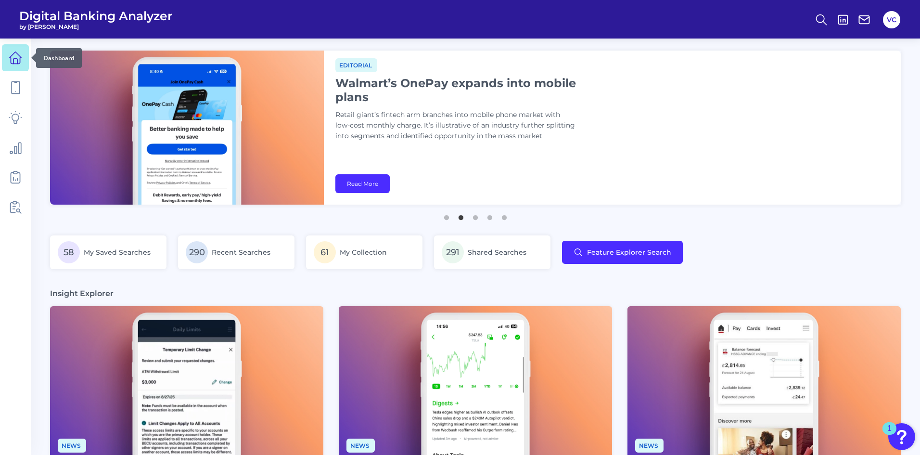 The image size is (920, 455). Describe the element at coordinates (241, 252) in the screenshot. I see `span: Recent Searches` at that location.